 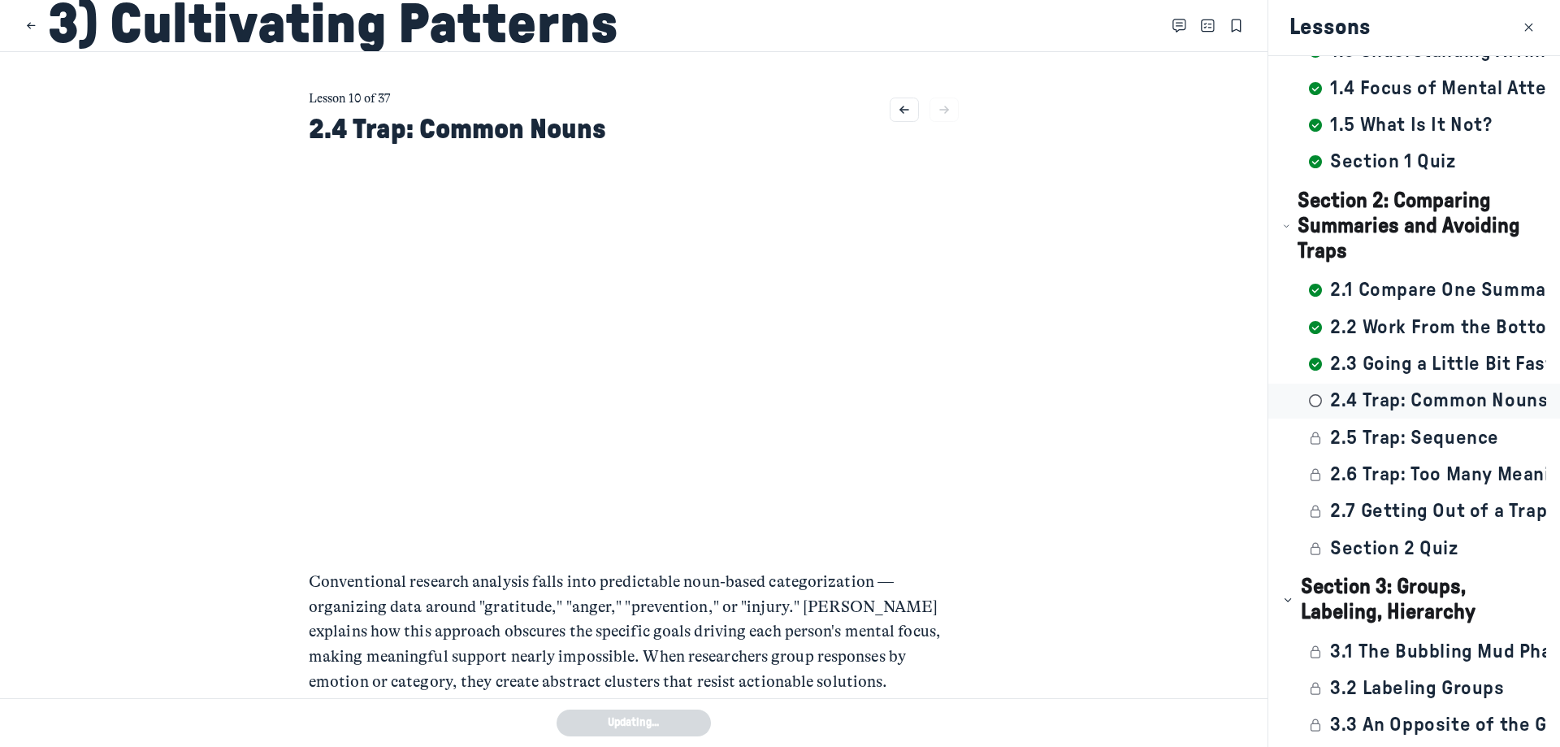 What do you see at coordinates (1414, 437) in the screenshot?
I see `a: 2.5 Trap: Sequence` at bounding box center [1414, 437].